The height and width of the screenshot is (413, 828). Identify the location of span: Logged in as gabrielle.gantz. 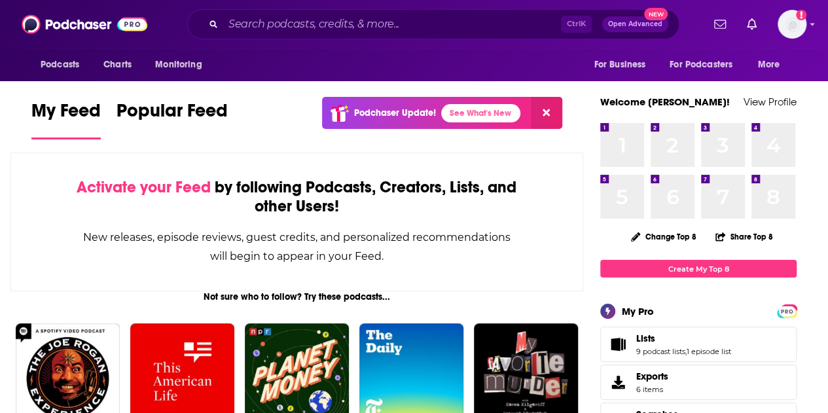
(792, 24).